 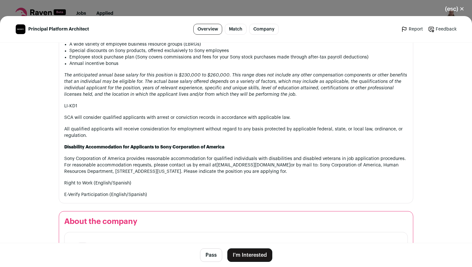 What do you see at coordinates (236, 132) in the screenshot?
I see `p: All qualified applicants will receive consideration for employment without regard to any basis pr...` at bounding box center [236, 132].